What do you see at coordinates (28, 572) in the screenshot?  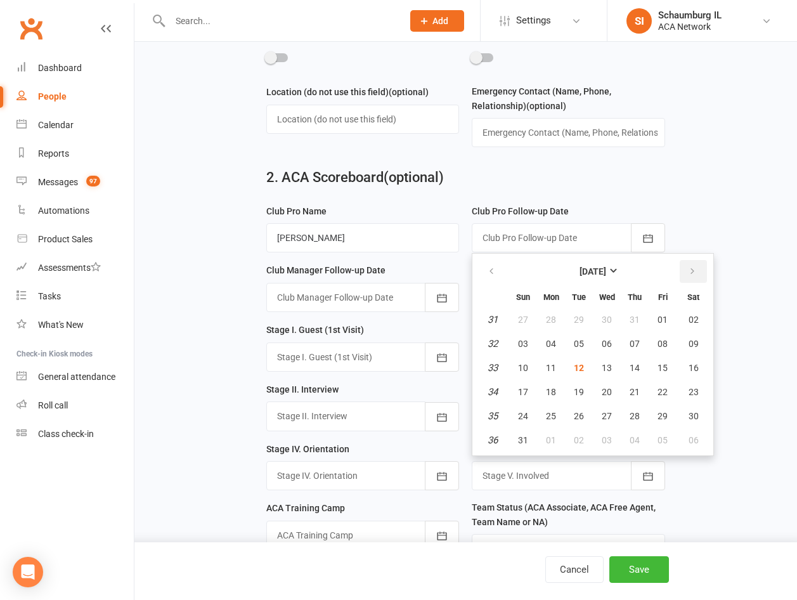 I see `div: Open Intercom Messenger` at bounding box center [28, 572].